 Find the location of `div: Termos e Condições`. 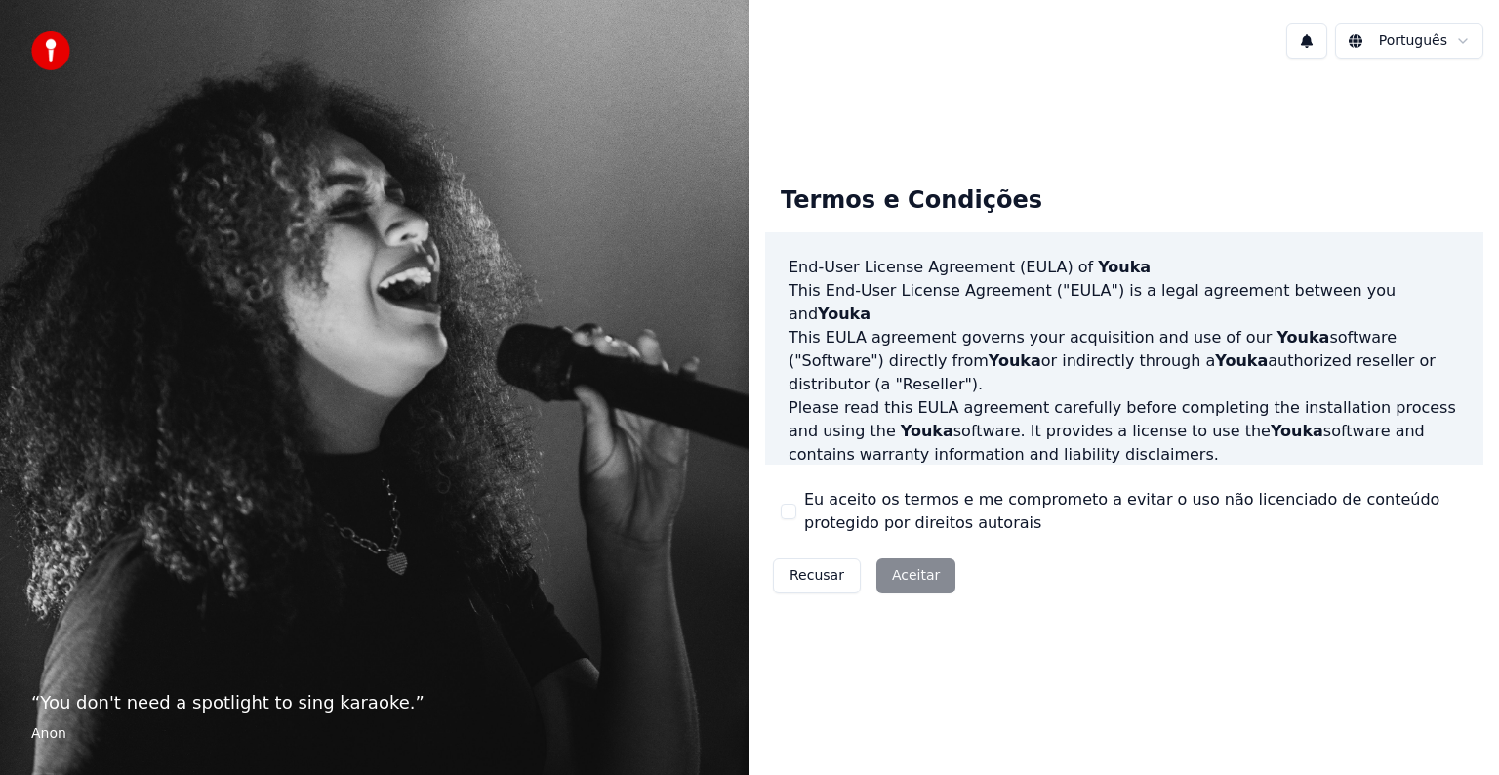

div: Termos e Condições is located at coordinates (911, 201).